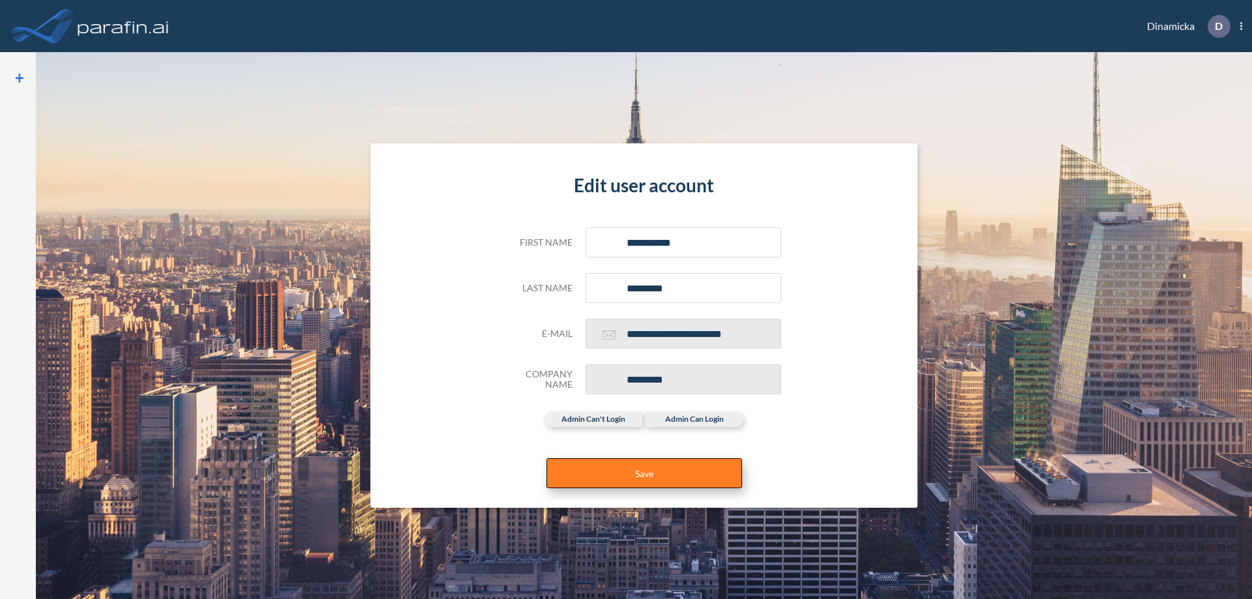 The height and width of the screenshot is (599, 1252). Describe the element at coordinates (593, 419) in the screenshot. I see `label: admin can't login` at that location.